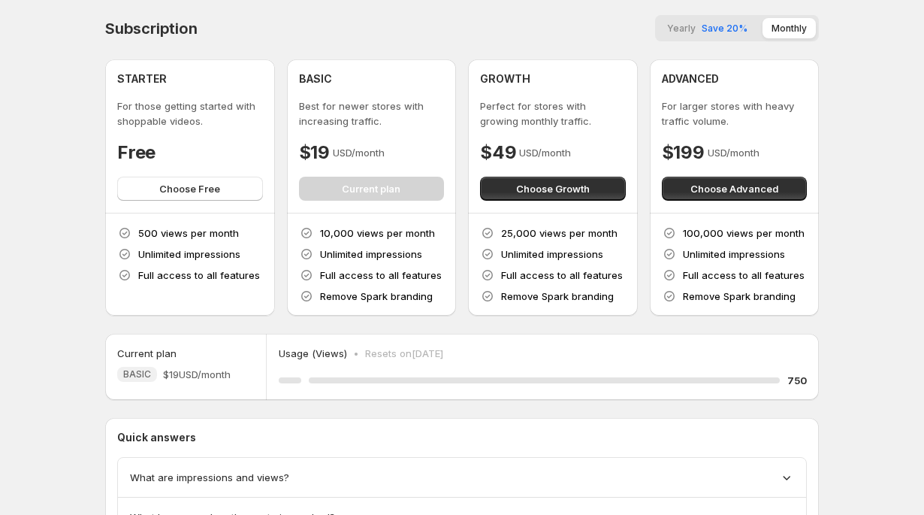 This screenshot has width=924, height=515. What do you see at coordinates (151, 29) in the screenshot?
I see `h4: Subscription` at bounding box center [151, 29].